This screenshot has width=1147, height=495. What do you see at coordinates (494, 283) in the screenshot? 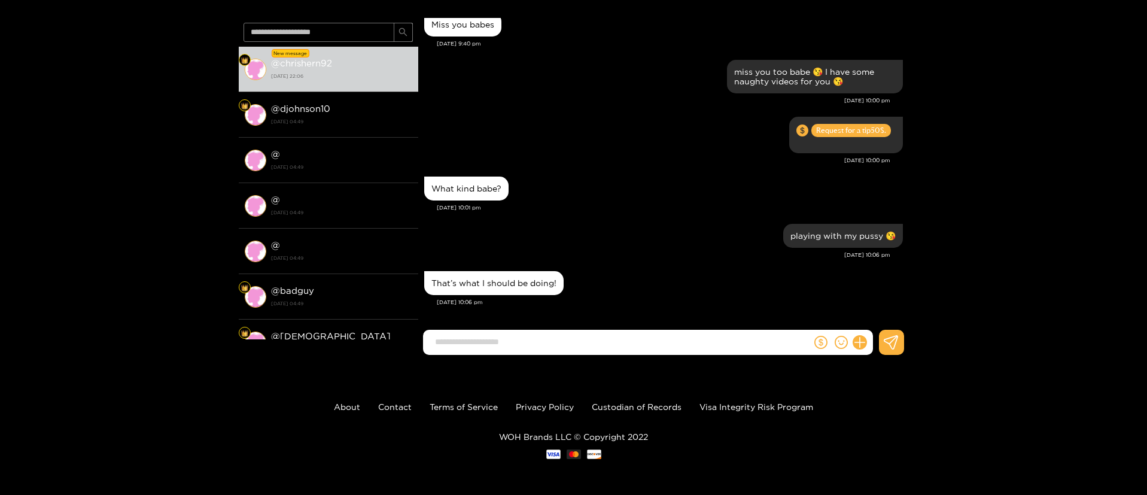
I see `div: That’s what I should be doing!` at bounding box center [494, 283].